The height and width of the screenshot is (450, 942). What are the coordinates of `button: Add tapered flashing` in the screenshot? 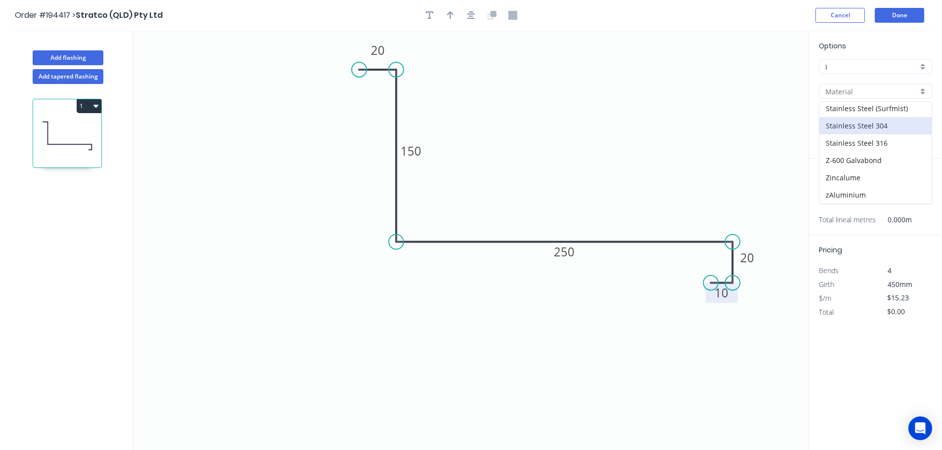 It's located at (68, 77).